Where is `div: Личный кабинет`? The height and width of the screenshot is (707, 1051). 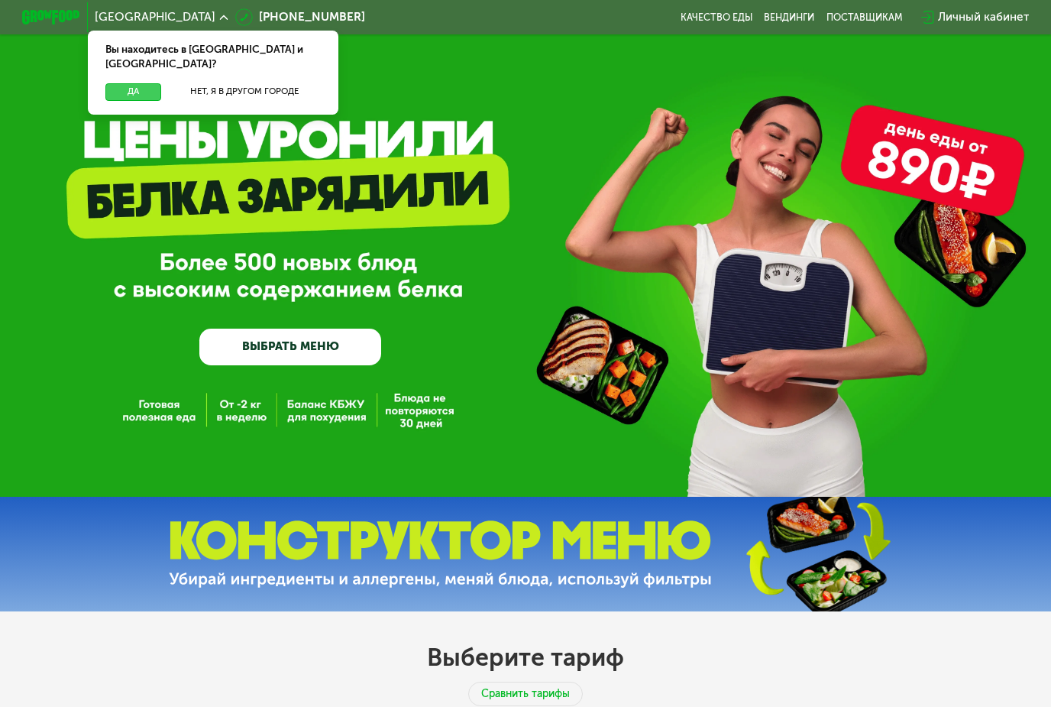
div: Личный кабинет is located at coordinates (983, 17).